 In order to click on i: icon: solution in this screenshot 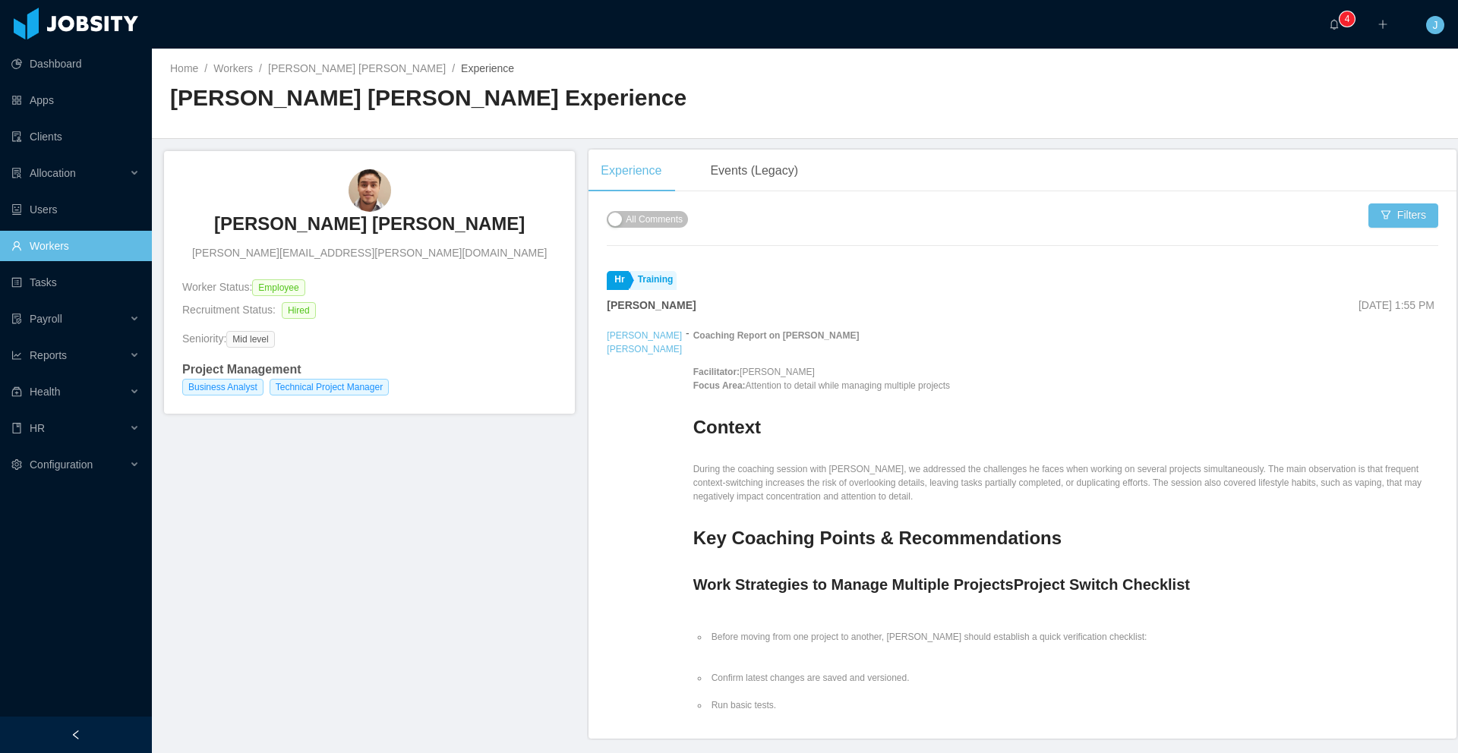, I will do `click(17, 173)`.